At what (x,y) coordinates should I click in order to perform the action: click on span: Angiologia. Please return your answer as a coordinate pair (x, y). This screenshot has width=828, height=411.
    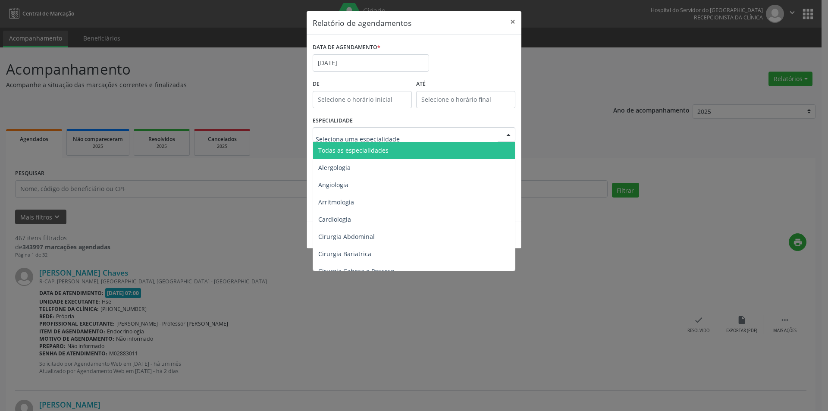
    Looking at the image, I should click on (333, 184).